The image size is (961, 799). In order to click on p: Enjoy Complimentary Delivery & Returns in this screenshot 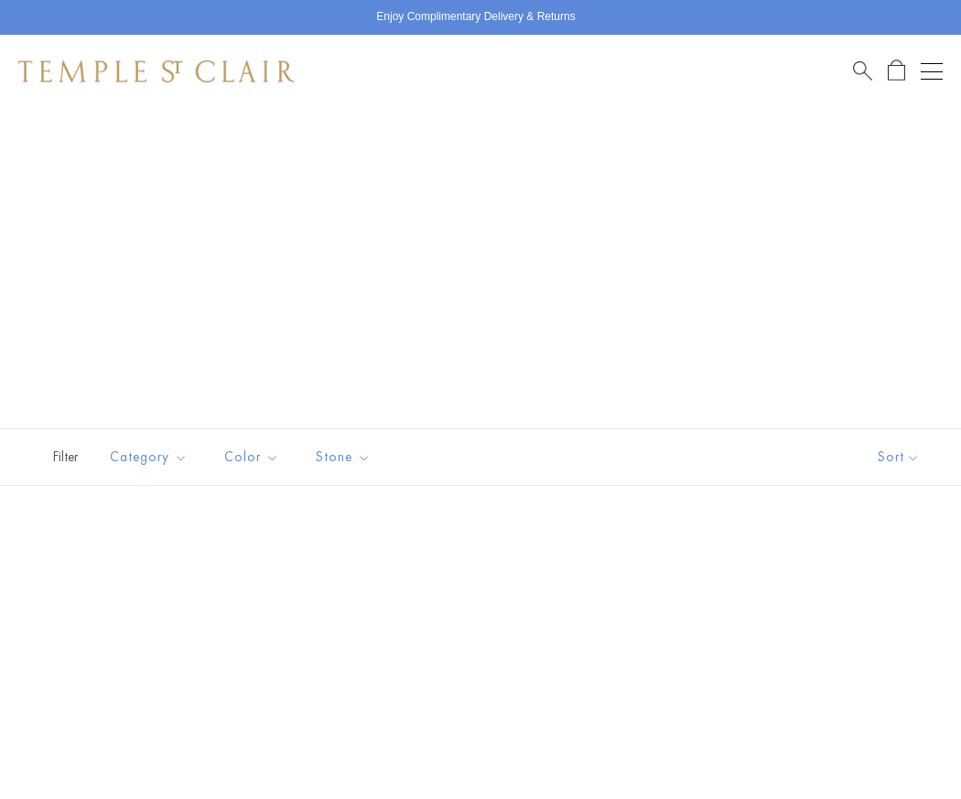, I will do `click(475, 17)`.